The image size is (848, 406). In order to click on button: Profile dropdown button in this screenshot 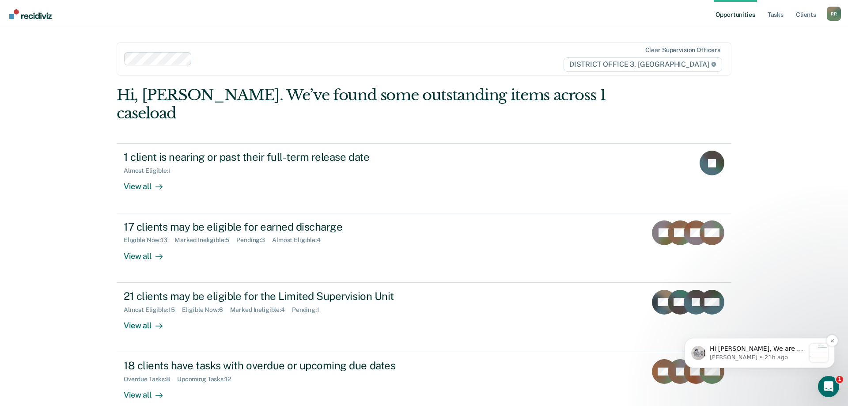, I will do `click(834, 14)`.